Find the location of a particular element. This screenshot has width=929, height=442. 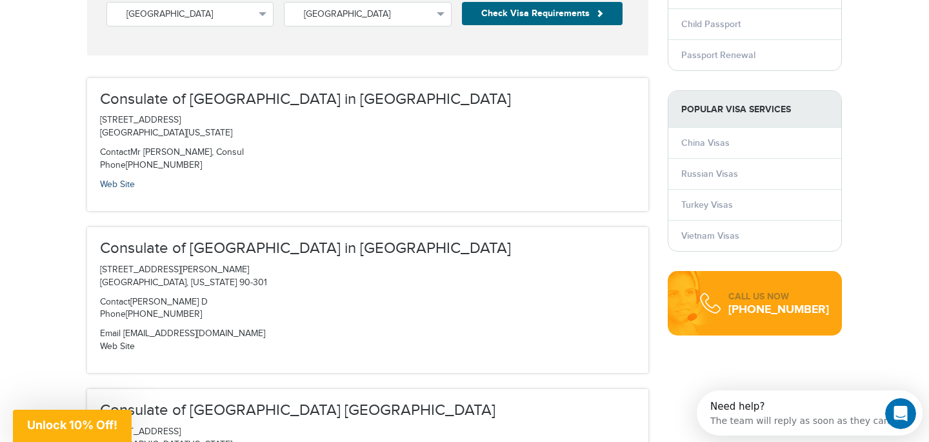

span: Email is located at coordinates (110, 334).